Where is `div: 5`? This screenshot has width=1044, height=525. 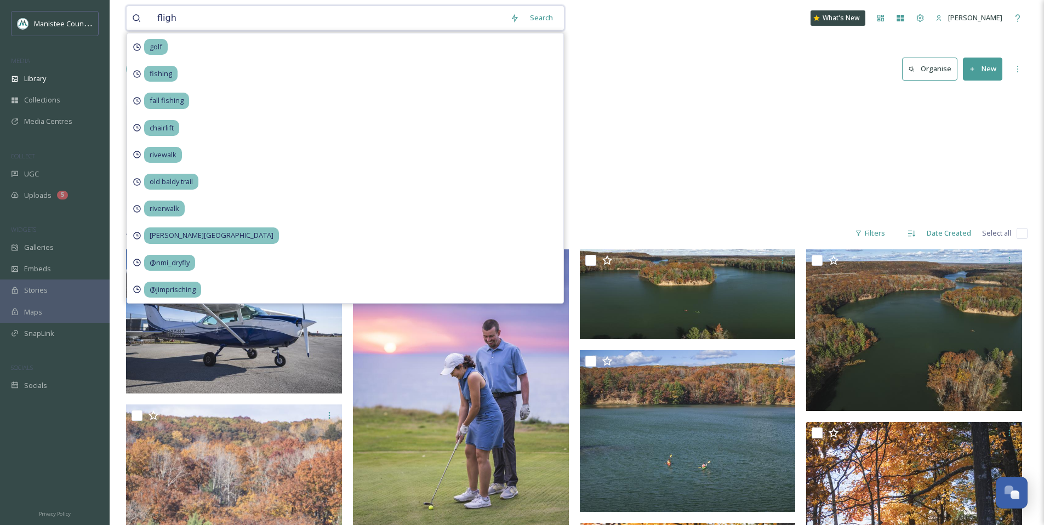
div: 5 is located at coordinates (62, 195).